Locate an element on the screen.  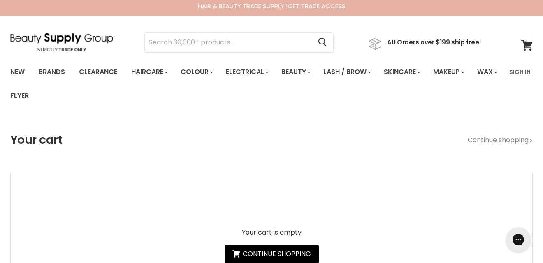
button: Search is located at coordinates (322, 42).